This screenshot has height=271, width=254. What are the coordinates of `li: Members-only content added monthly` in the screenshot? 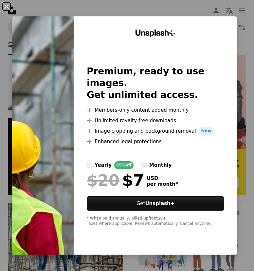 It's located at (156, 110).